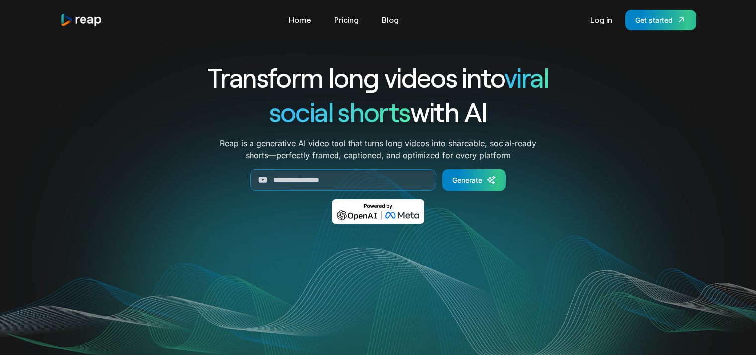 The height and width of the screenshot is (355, 756). What do you see at coordinates (602, 20) in the screenshot?
I see `a: Log in` at bounding box center [602, 20].